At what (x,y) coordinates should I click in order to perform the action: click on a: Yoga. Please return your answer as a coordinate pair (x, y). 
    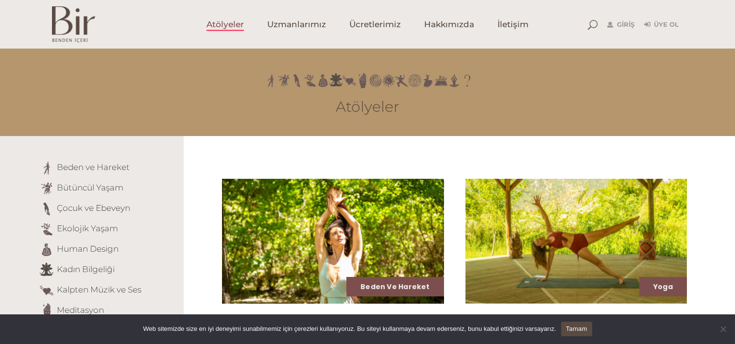
    Looking at the image, I should click on (663, 286).